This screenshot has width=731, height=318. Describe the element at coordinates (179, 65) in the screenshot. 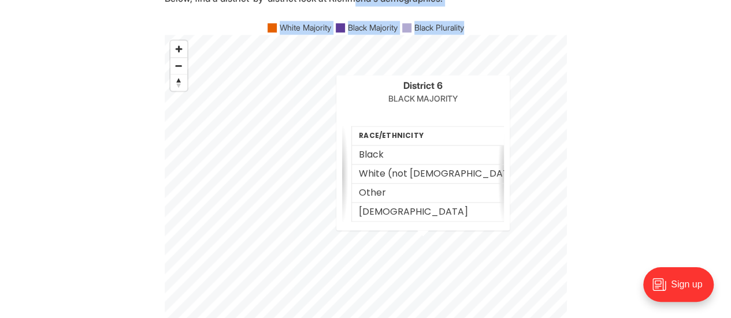

I see `button: Zoom out` at that location.